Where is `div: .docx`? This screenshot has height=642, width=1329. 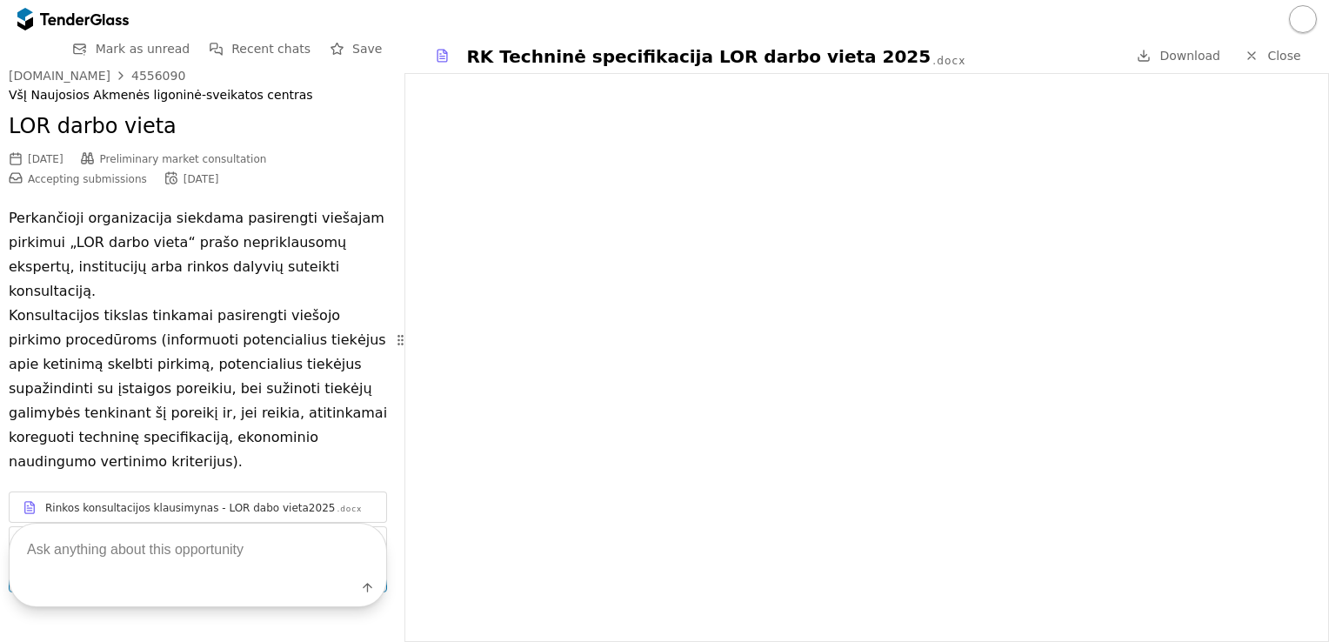 div: .docx is located at coordinates (949, 61).